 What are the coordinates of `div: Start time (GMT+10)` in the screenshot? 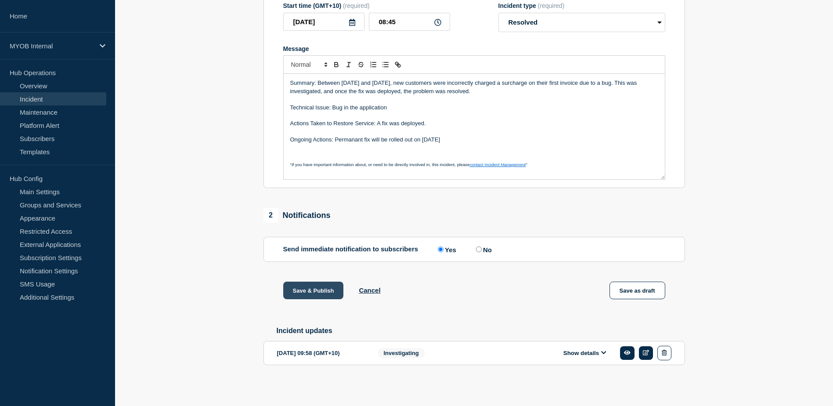 It's located at (367, 6).